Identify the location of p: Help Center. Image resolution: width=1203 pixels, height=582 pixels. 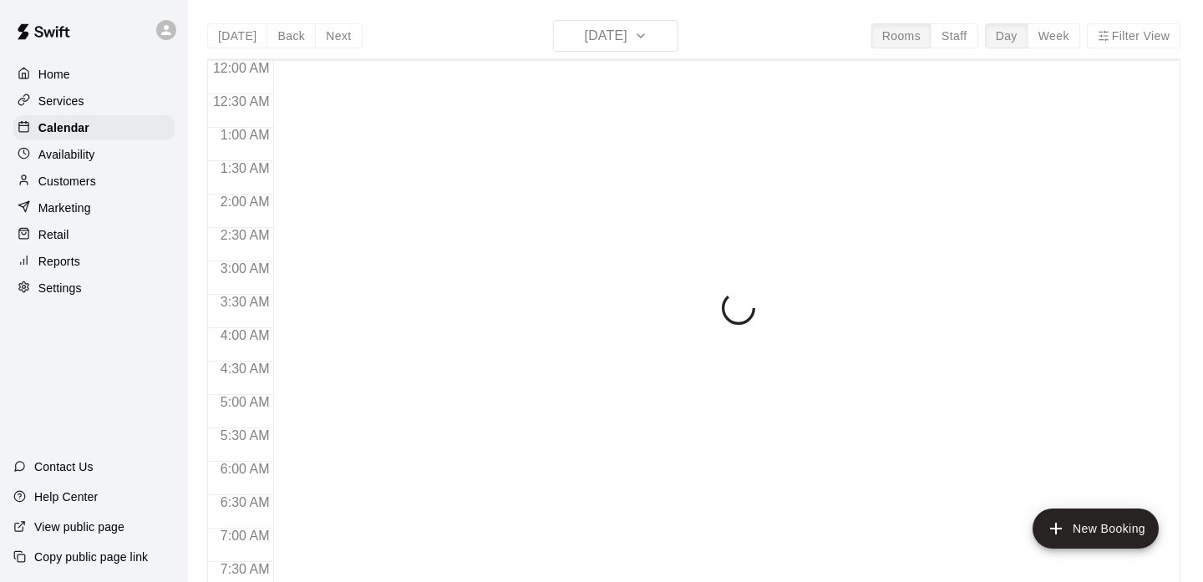
(66, 497).